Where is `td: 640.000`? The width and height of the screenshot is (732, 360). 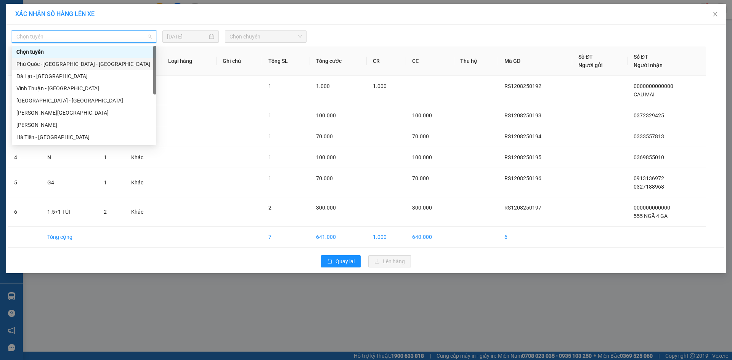
td: 640.000 is located at coordinates (430, 237).